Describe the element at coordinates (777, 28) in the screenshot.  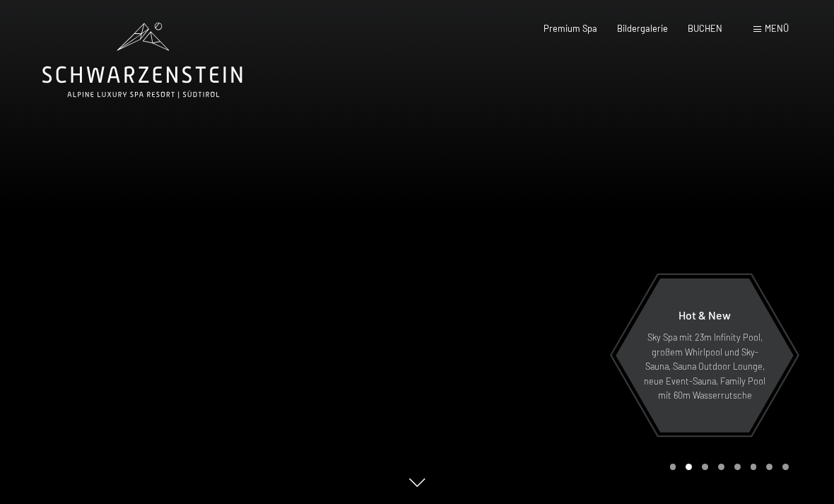
I see `span: Menü` at that location.